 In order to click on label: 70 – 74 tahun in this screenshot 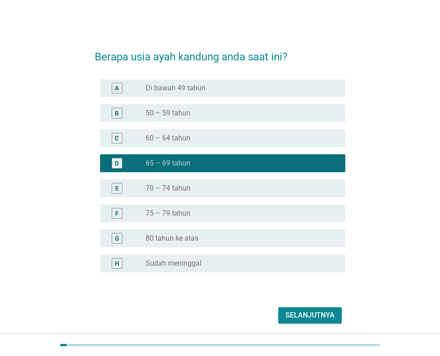, I will do `click(168, 188)`.